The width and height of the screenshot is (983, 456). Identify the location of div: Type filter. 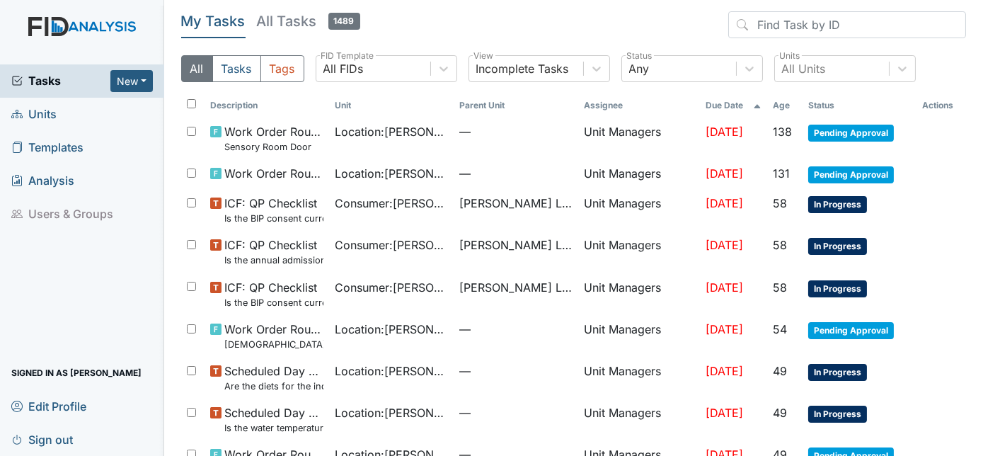
(243, 69).